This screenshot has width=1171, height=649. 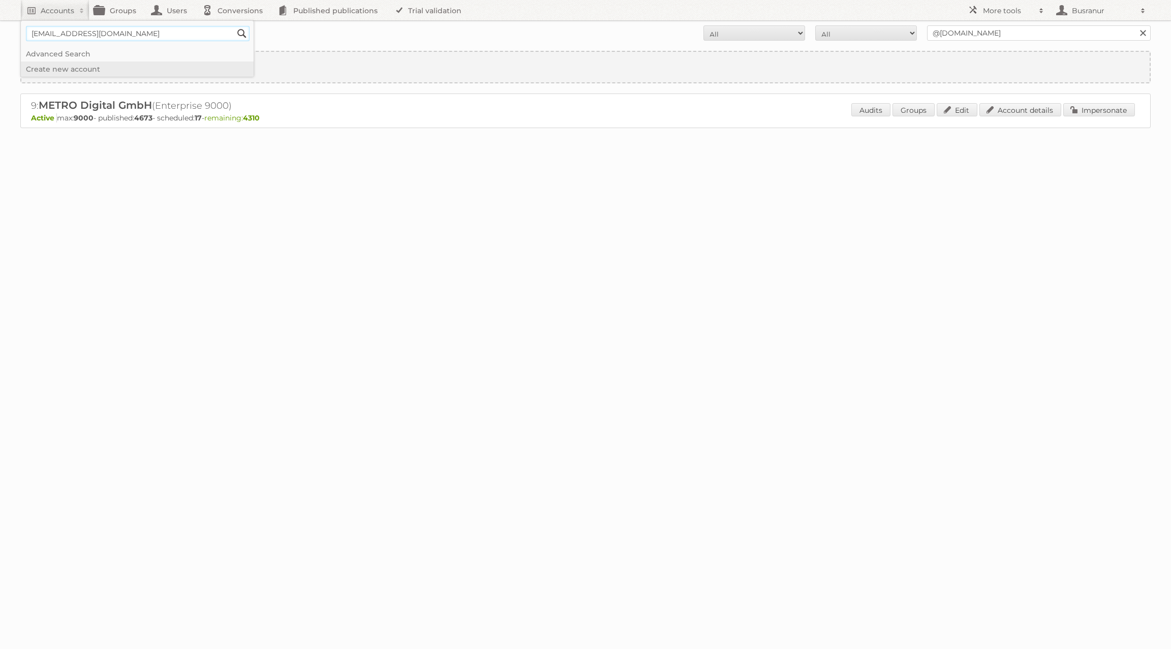 I want to click on a: Groups, so click(x=913, y=110).